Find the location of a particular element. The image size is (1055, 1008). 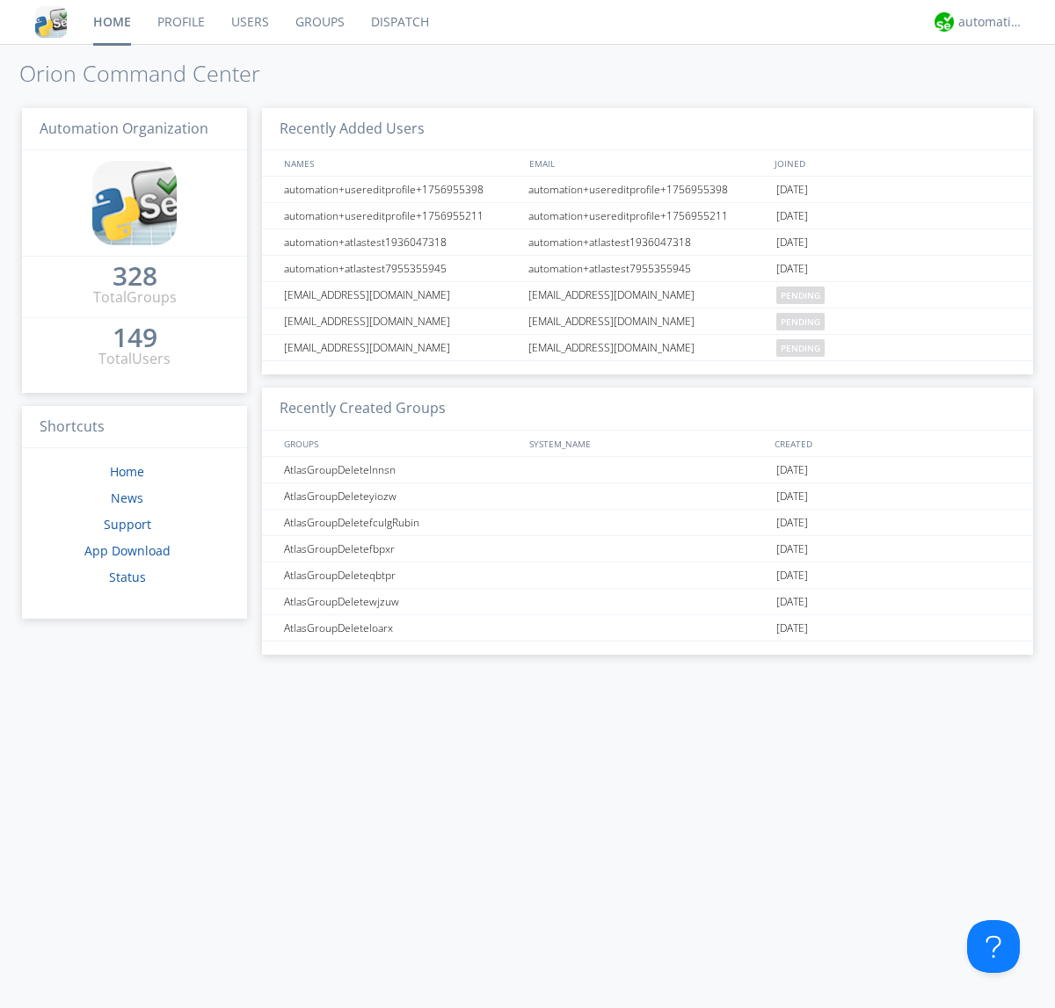

div: 328 is located at coordinates (134, 276).